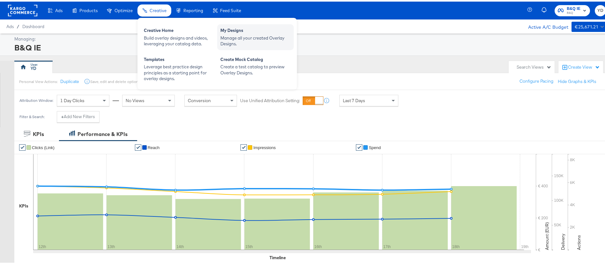 The width and height of the screenshot is (605, 264). I want to click on button: Hide Graphs & KPIs, so click(577, 80).